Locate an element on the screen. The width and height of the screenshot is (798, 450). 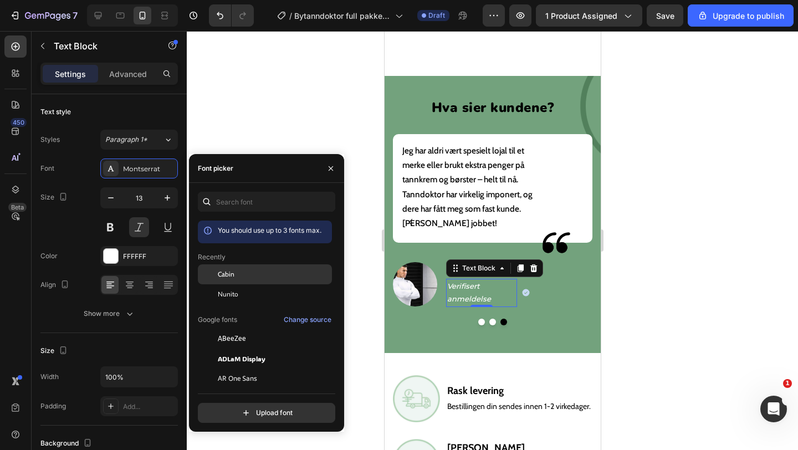
span: AR One Sans is located at coordinates (237, 378).